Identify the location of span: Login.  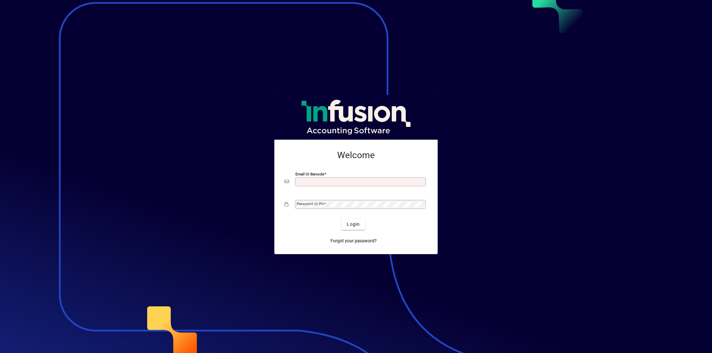
(353, 224).